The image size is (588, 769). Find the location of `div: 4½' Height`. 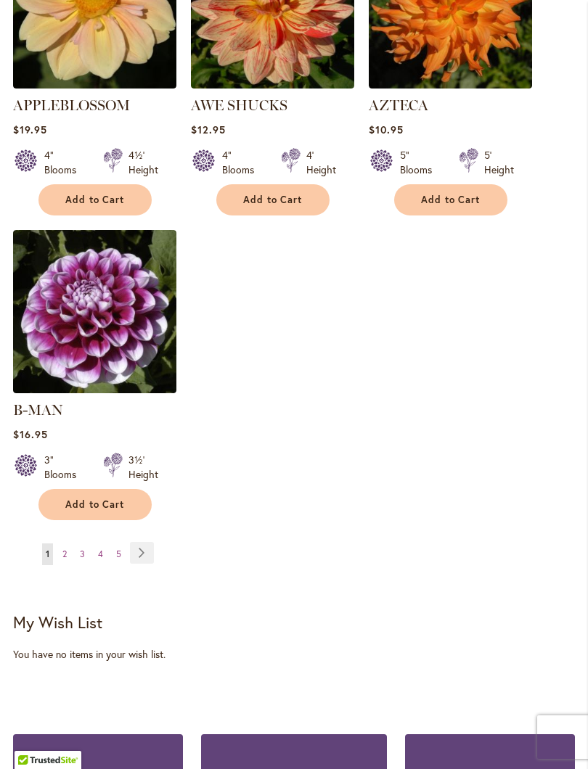

div: 4½' Height is located at coordinates (143, 163).